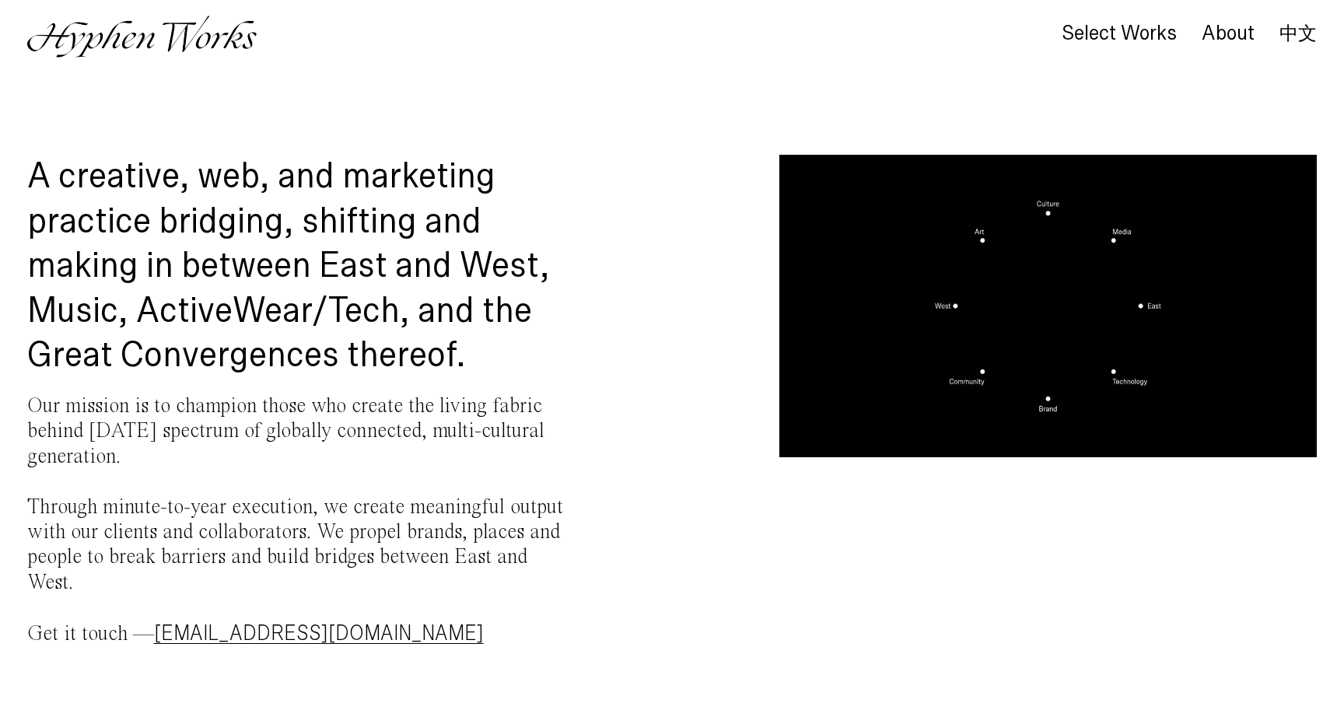  What do you see at coordinates (1119, 34) in the screenshot?
I see `a: Select Works` at bounding box center [1119, 34].